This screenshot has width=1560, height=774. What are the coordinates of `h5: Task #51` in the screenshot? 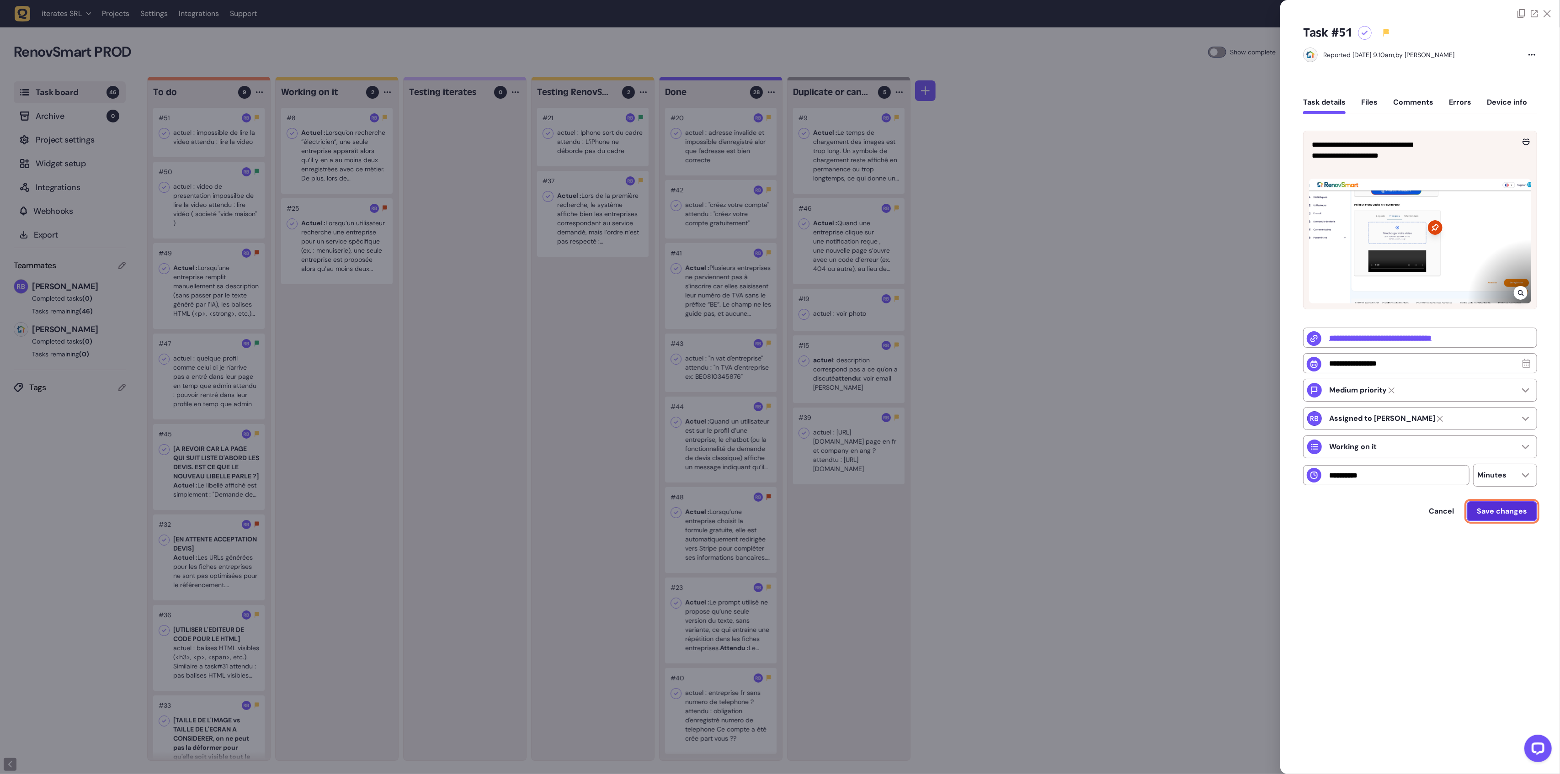 It's located at (1328, 33).